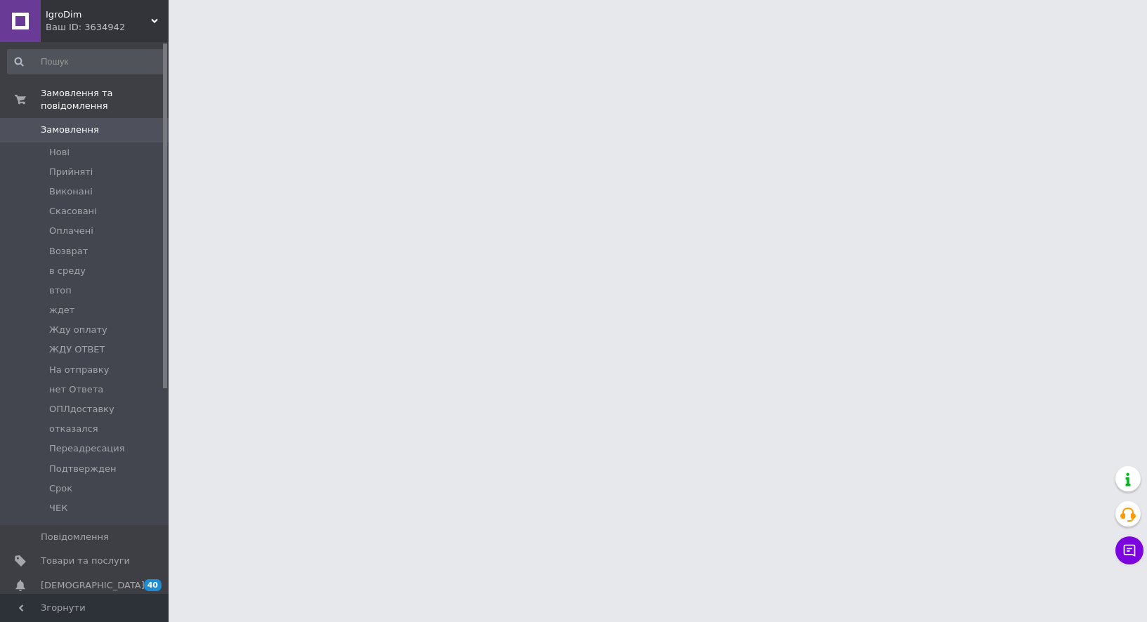  What do you see at coordinates (62, 310) in the screenshot?
I see `span: ждет` at bounding box center [62, 310].